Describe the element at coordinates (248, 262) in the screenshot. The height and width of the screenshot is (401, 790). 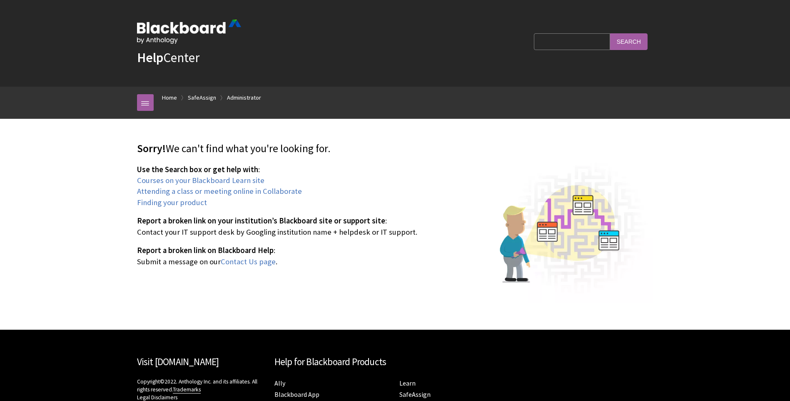
I see `a: Contact Us page` at that location.